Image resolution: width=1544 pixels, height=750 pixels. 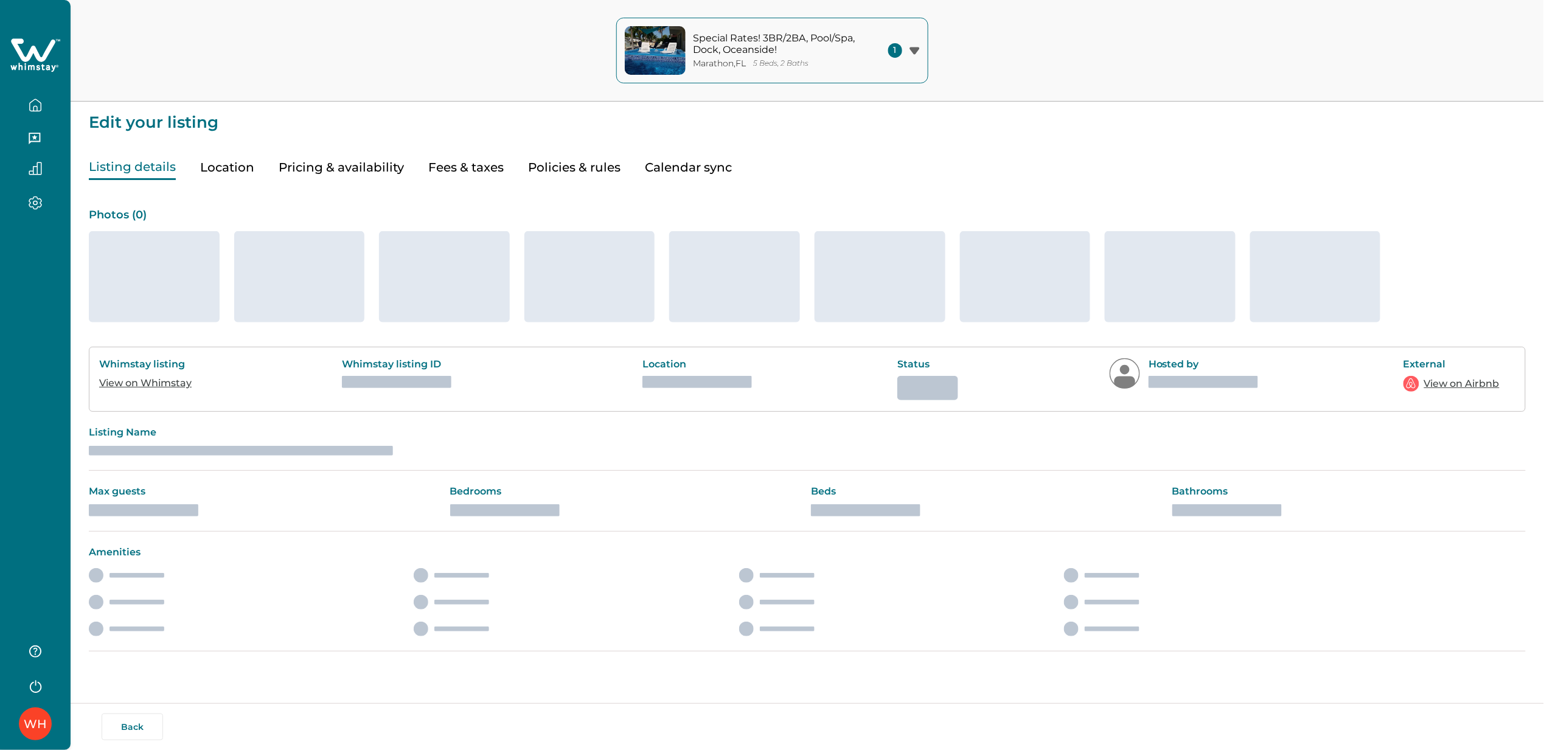 What do you see at coordinates (35, 724) in the screenshot?
I see `div: Whimstay Host` at bounding box center [35, 724].